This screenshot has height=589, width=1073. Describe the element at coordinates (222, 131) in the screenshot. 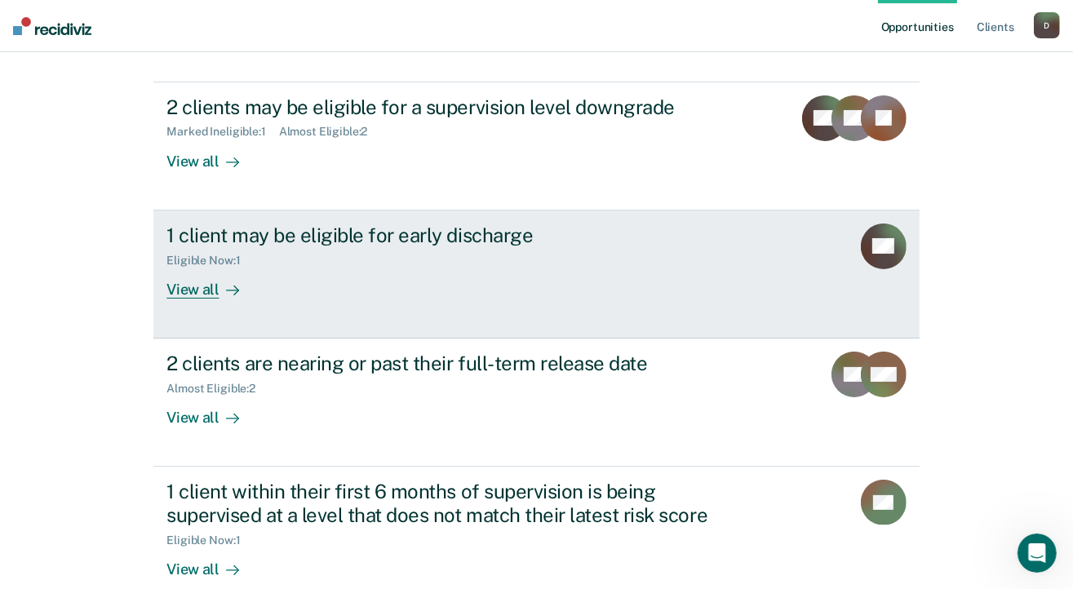

I see `div: Marked Ineligible : 1` at that location.